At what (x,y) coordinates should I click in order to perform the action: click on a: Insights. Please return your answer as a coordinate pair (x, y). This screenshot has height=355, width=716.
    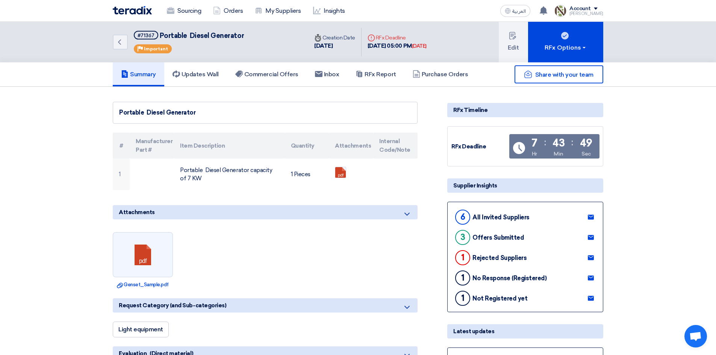
    Looking at the image, I should click on (329, 11).